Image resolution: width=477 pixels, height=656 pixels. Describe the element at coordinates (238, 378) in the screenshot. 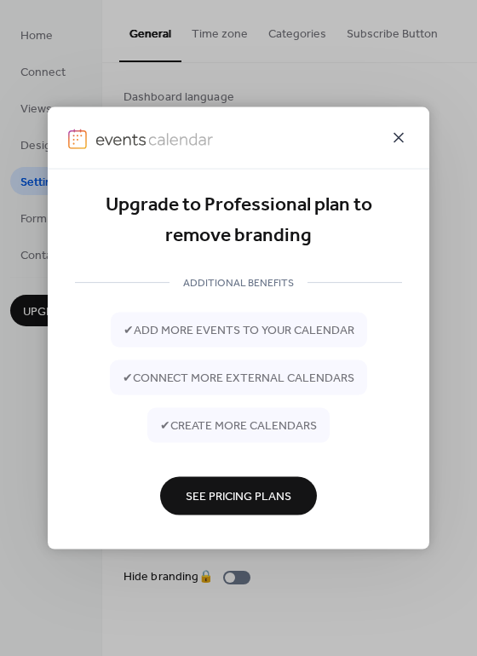

I see `span: ✔ connect more external calendars` at that location.